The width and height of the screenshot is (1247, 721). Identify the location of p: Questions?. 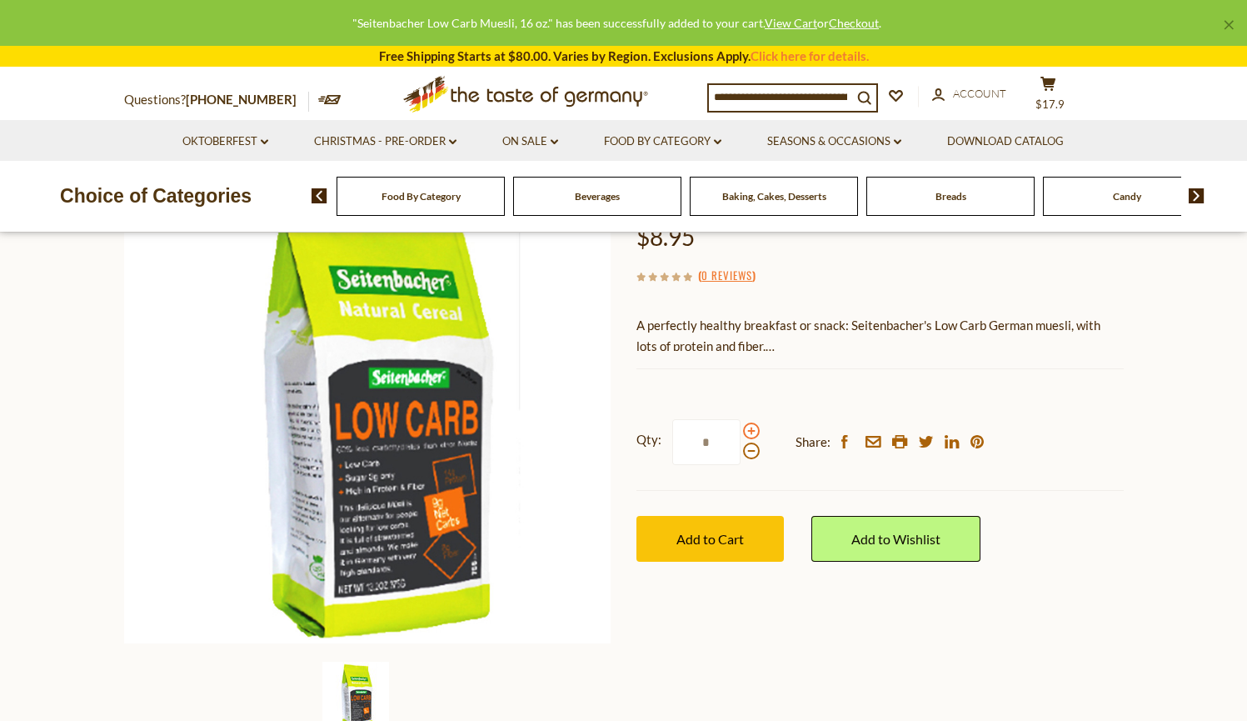
(217, 100).